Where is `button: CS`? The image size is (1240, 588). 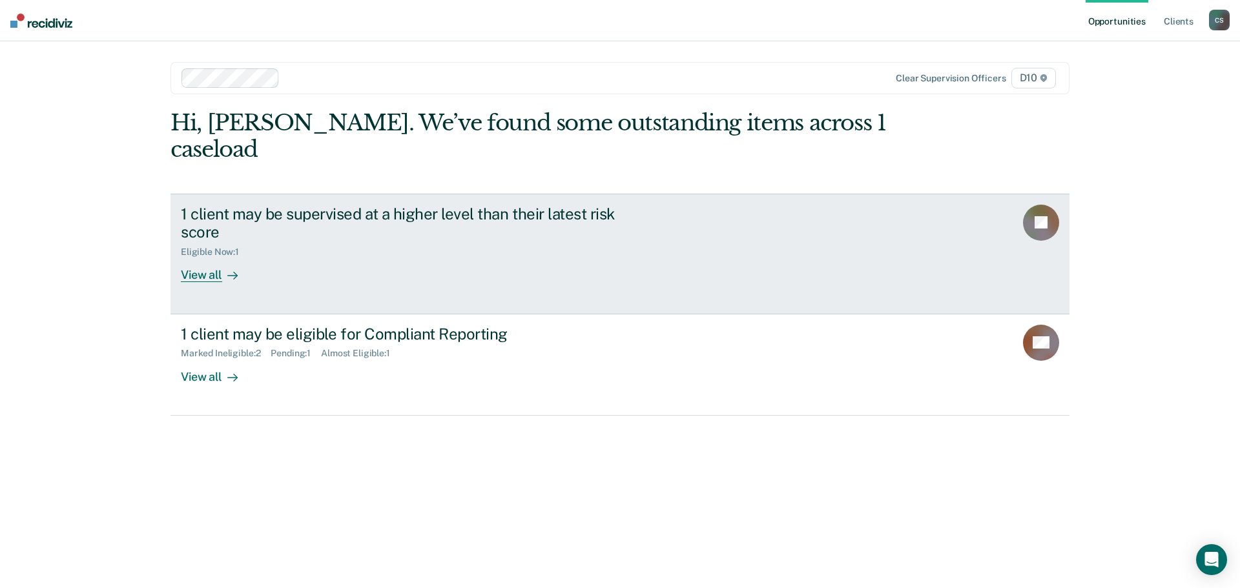
button: CS is located at coordinates (1219, 20).